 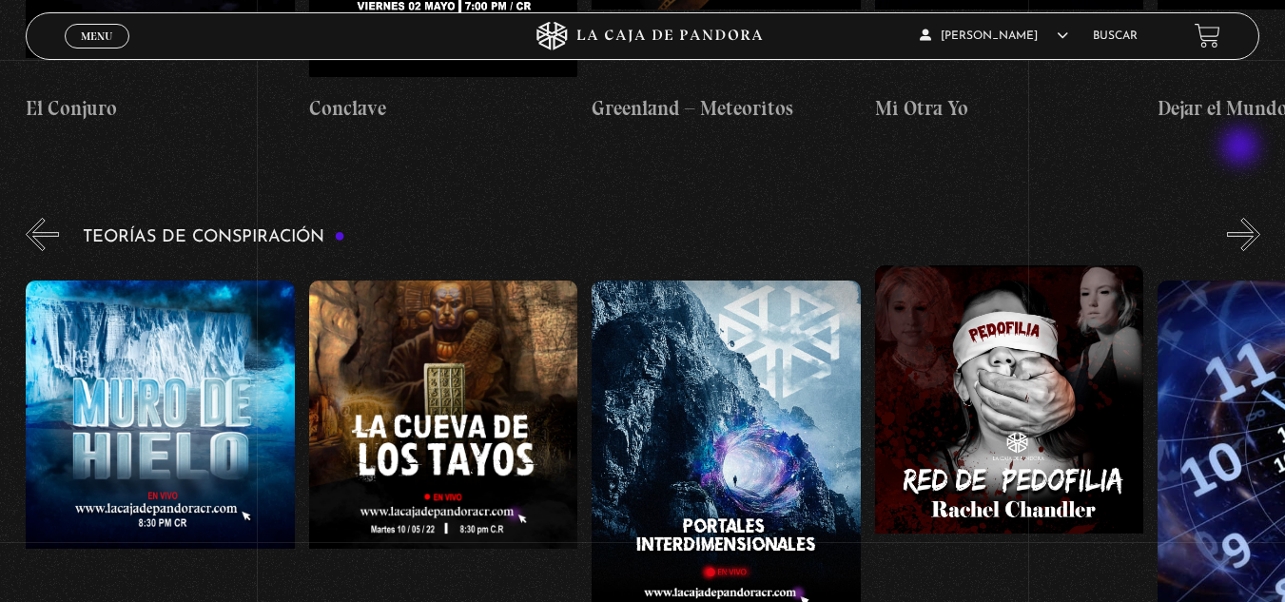 What do you see at coordinates (96, 52) in the screenshot?
I see `span: Cerrar` at bounding box center [96, 52].